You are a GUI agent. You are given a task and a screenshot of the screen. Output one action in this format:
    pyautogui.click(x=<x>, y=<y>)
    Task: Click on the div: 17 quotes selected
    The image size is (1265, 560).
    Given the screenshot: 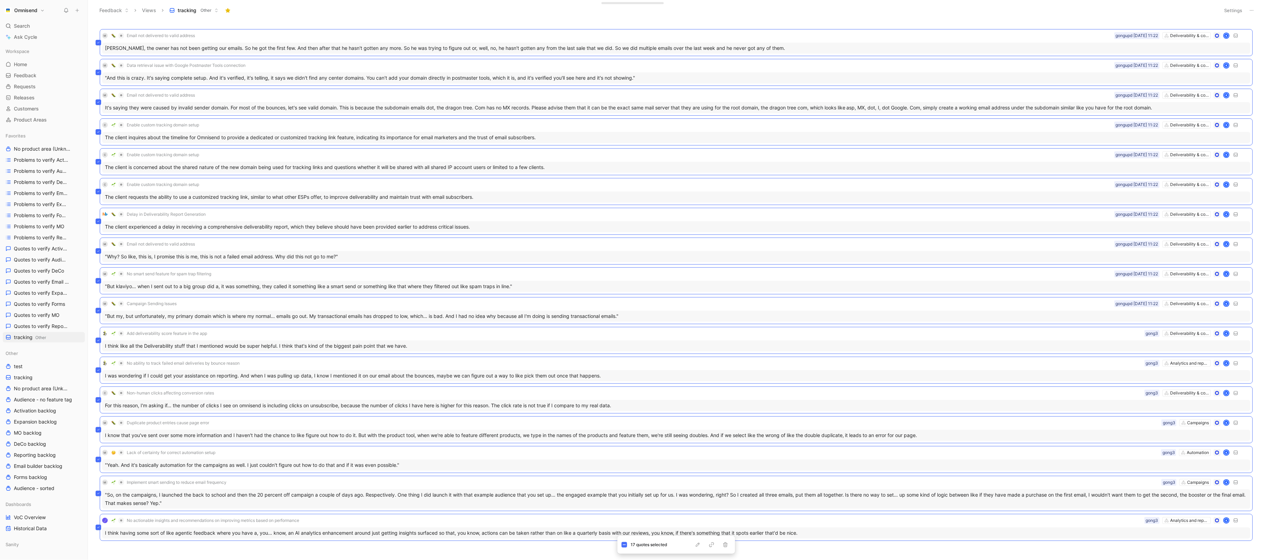 What is the action you would take?
    pyautogui.click(x=662, y=545)
    